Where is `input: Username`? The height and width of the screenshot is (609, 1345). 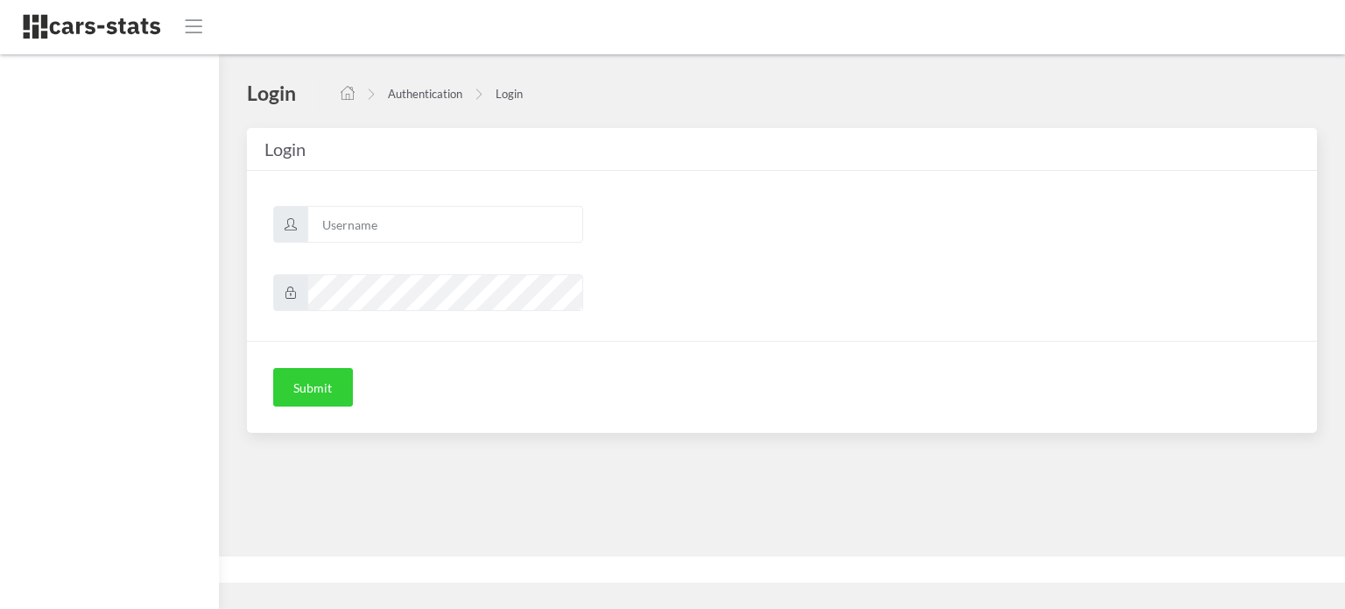 input: Username is located at coordinates (445, 224).